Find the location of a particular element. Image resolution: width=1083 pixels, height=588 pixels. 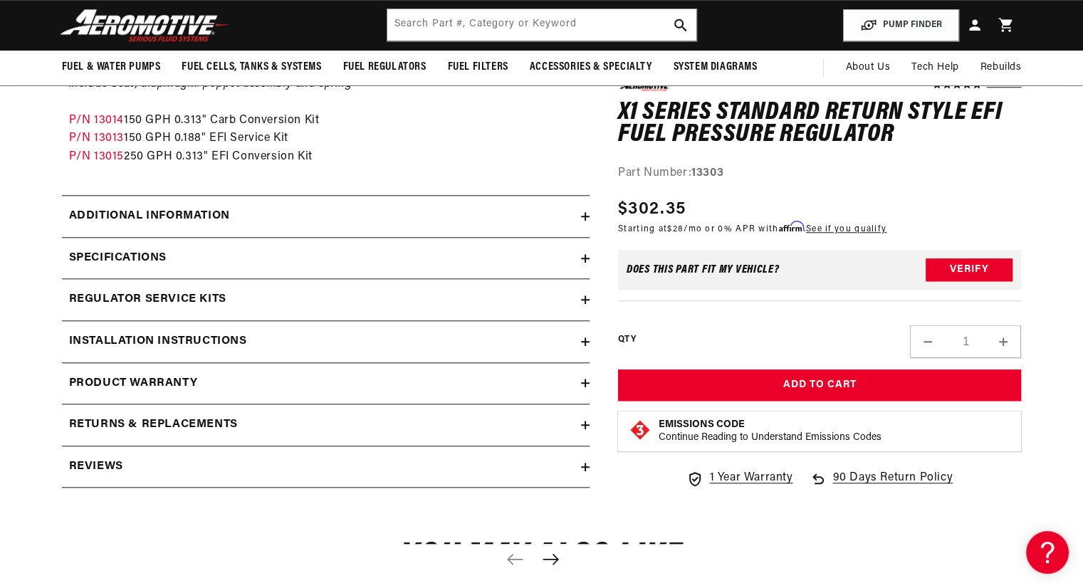

h2: Installation Instructions is located at coordinates (158, 342).